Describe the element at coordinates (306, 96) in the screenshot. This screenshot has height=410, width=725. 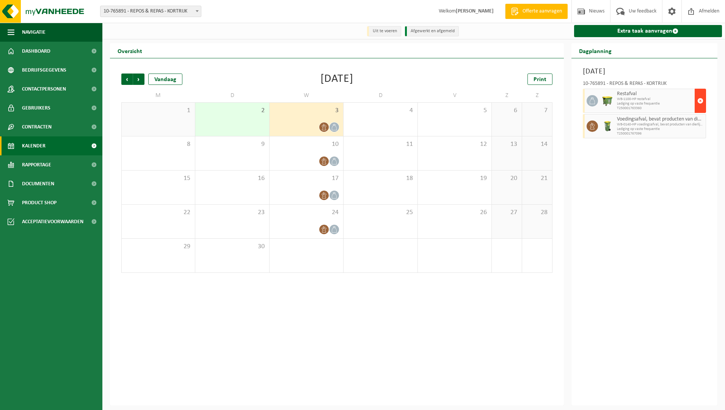
I see `td: W` at that location.